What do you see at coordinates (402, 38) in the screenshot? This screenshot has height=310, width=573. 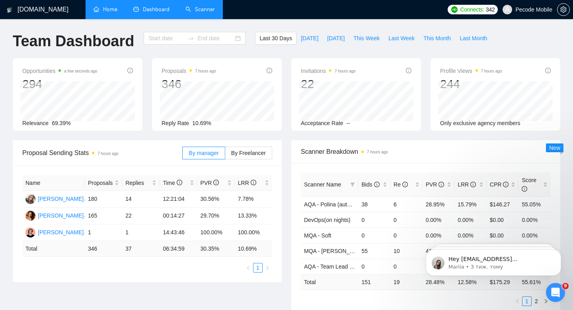 I see `span: Last Week` at bounding box center [402, 38].